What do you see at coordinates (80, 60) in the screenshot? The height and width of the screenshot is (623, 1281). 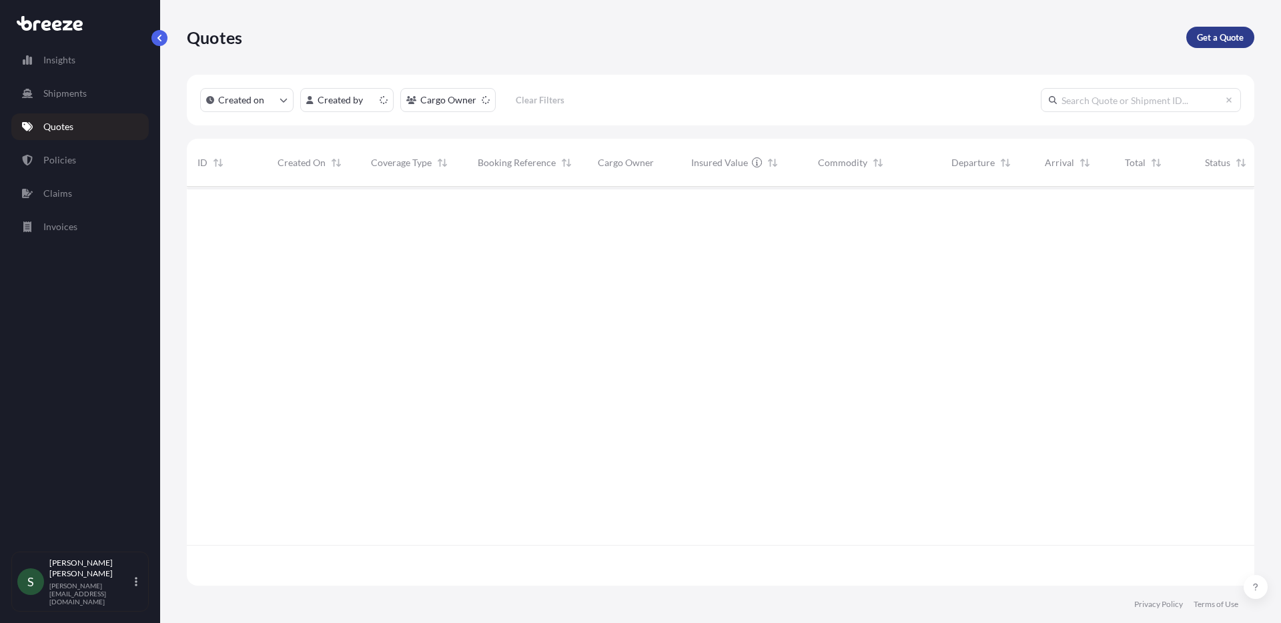 I see `a: Insights` at bounding box center [80, 60].